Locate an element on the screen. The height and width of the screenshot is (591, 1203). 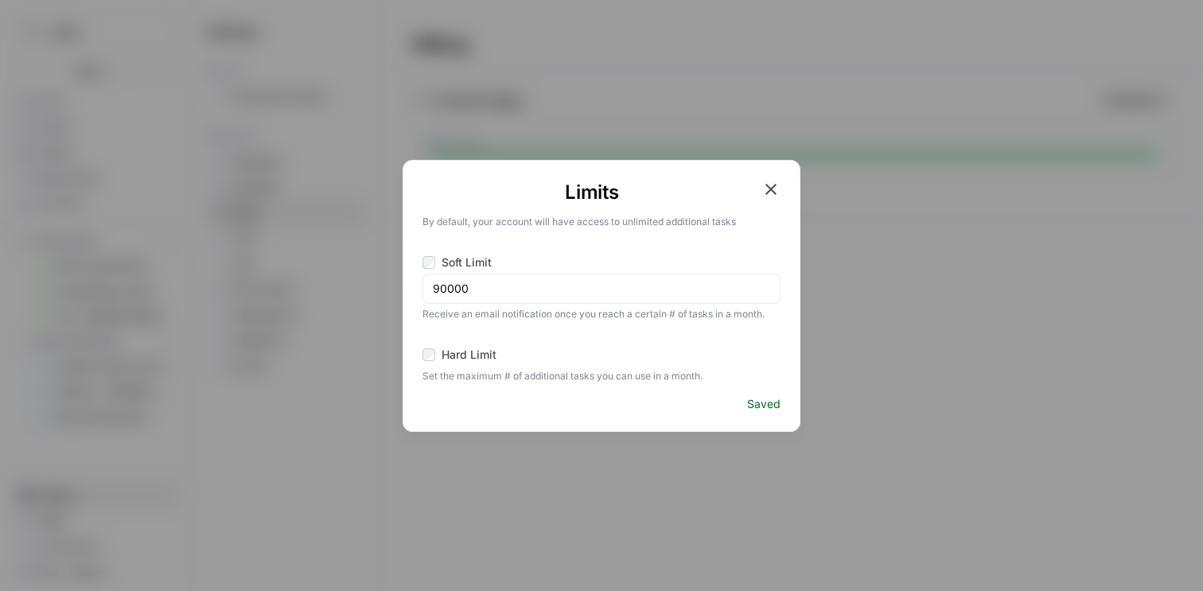
span: Receive an email notification once you reach a certain # of tasks in a month. is located at coordinates (602, 313).